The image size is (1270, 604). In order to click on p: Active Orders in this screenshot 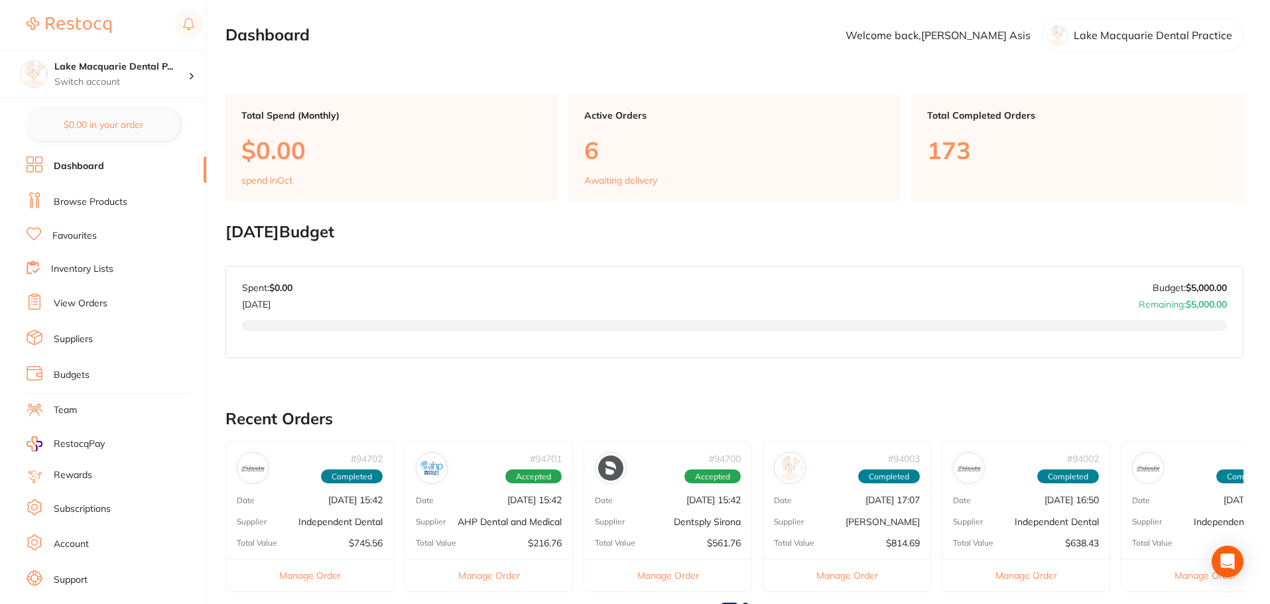, I will do `click(734, 115)`.